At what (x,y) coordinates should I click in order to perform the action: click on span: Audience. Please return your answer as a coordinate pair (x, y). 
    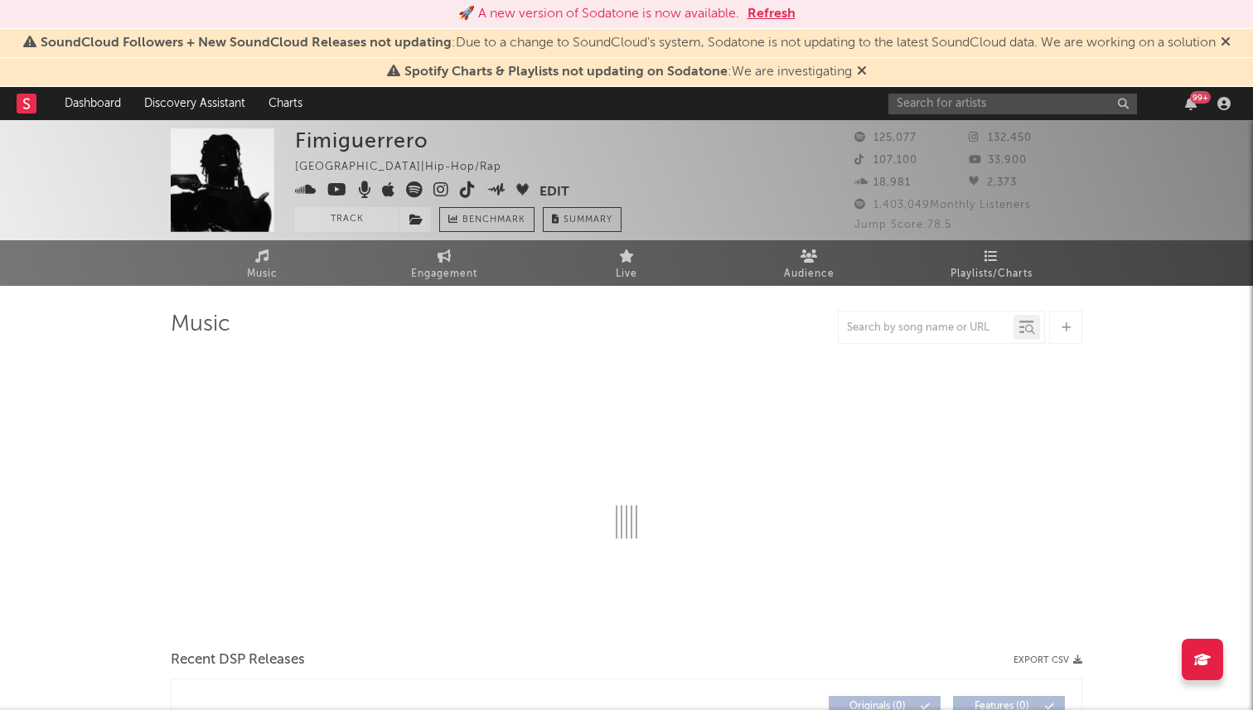
    Looking at the image, I should click on (809, 274).